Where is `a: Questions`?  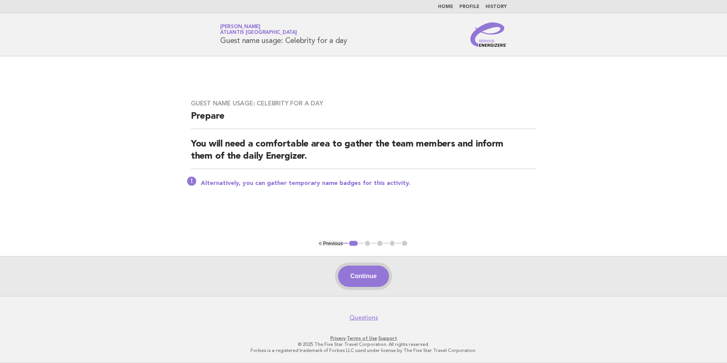
a: Questions is located at coordinates (364, 318).